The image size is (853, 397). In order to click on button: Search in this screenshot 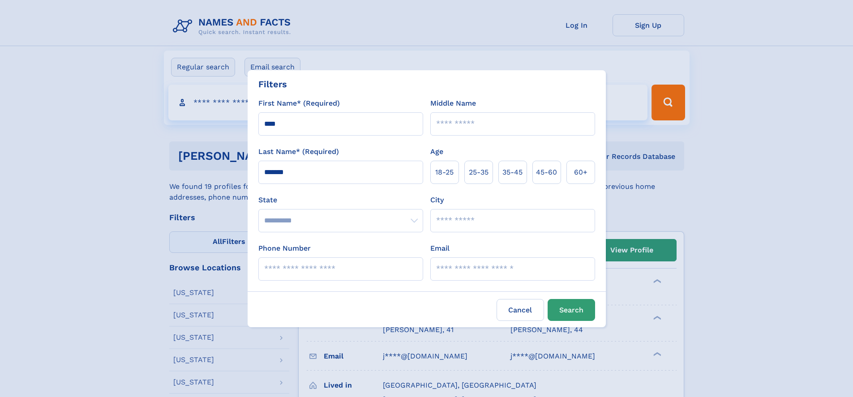, I will do `click(572, 310)`.